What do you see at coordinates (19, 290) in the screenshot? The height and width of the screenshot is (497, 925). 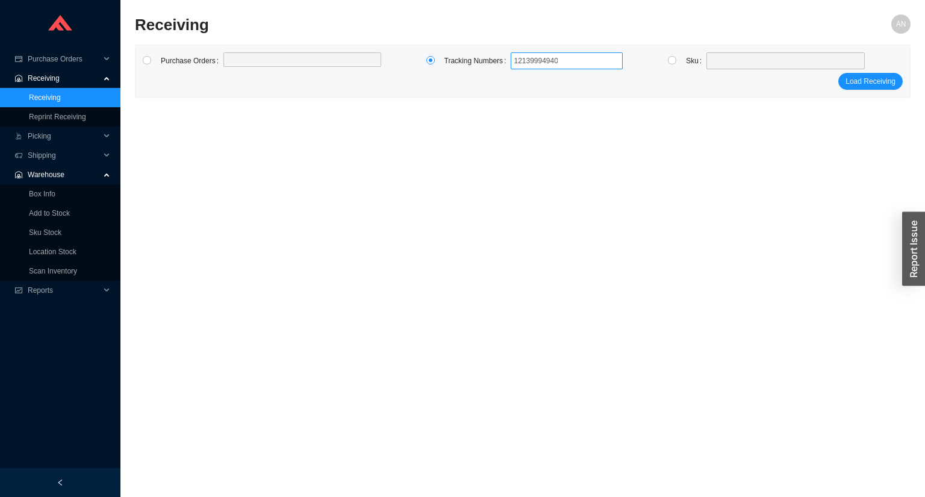 I see `span: fund` at bounding box center [19, 290].